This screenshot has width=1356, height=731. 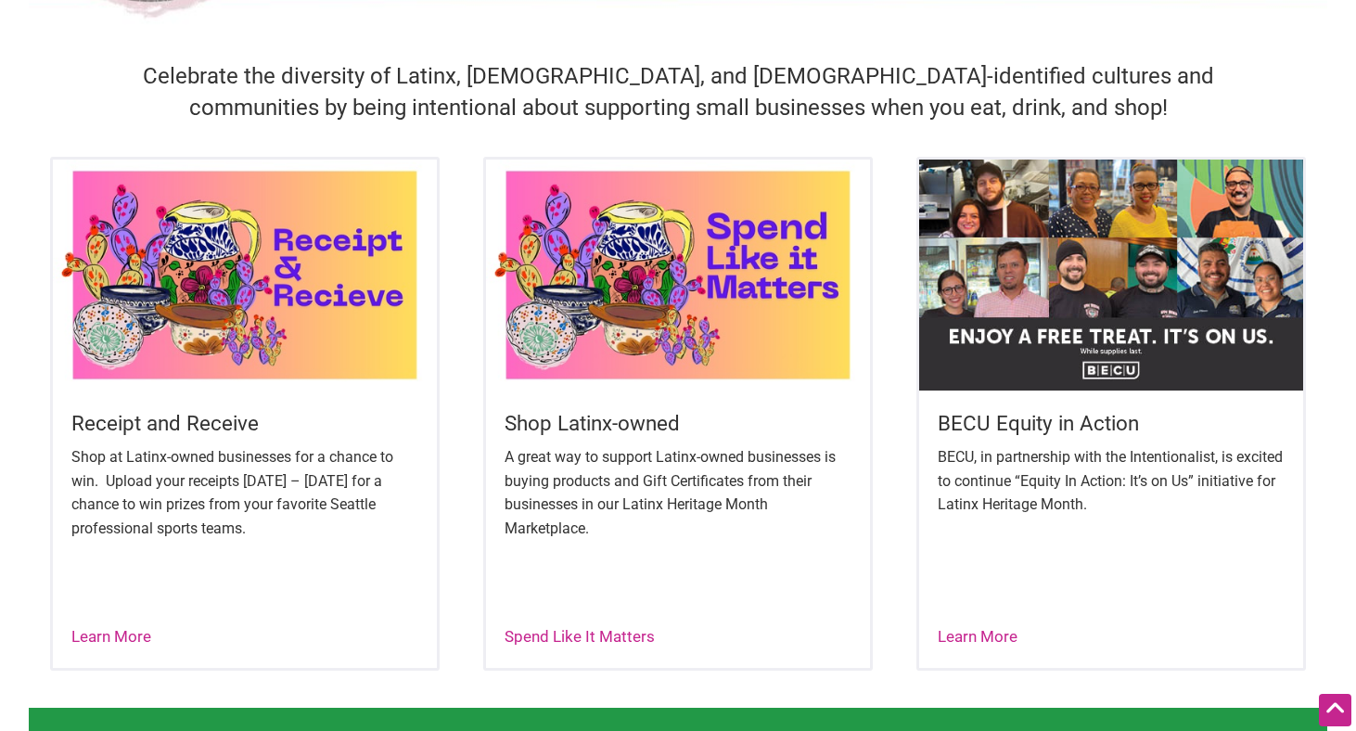 I want to click on div: Scroll Back to Top, so click(x=1335, y=710).